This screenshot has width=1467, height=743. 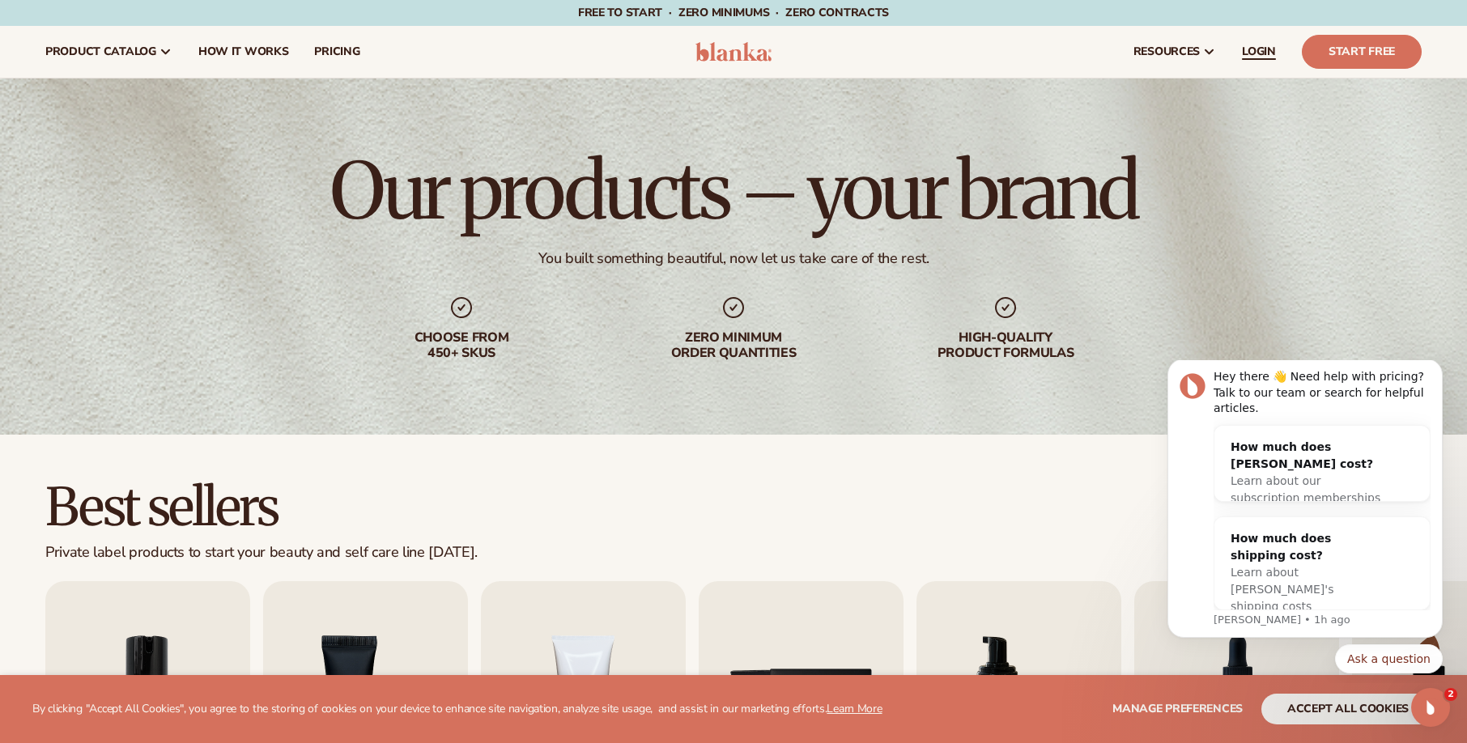 What do you see at coordinates (179, 260) in the screenshot?
I see `p: Message from Lee, sent 1h ago` at bounding box center [179, 260].